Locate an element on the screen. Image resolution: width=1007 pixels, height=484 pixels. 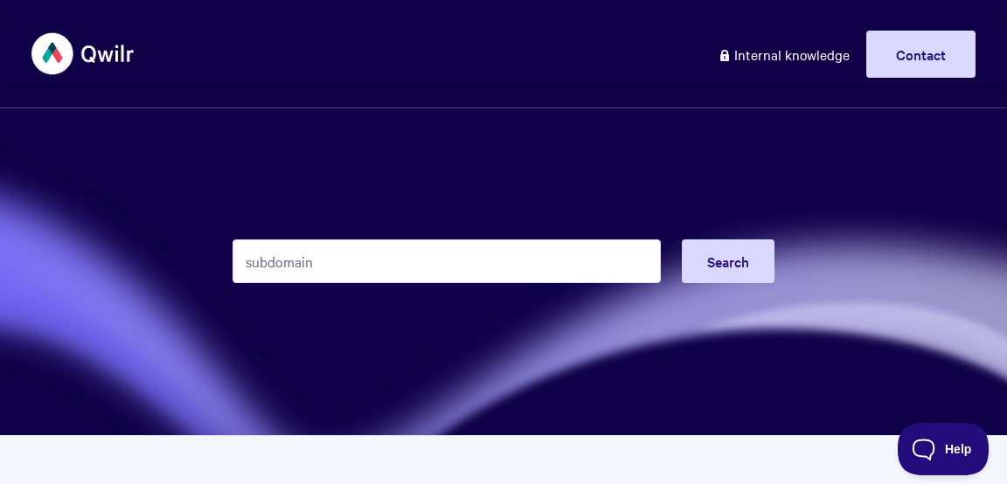
input: Search the knowledge base is located at coordinates (447, 261).